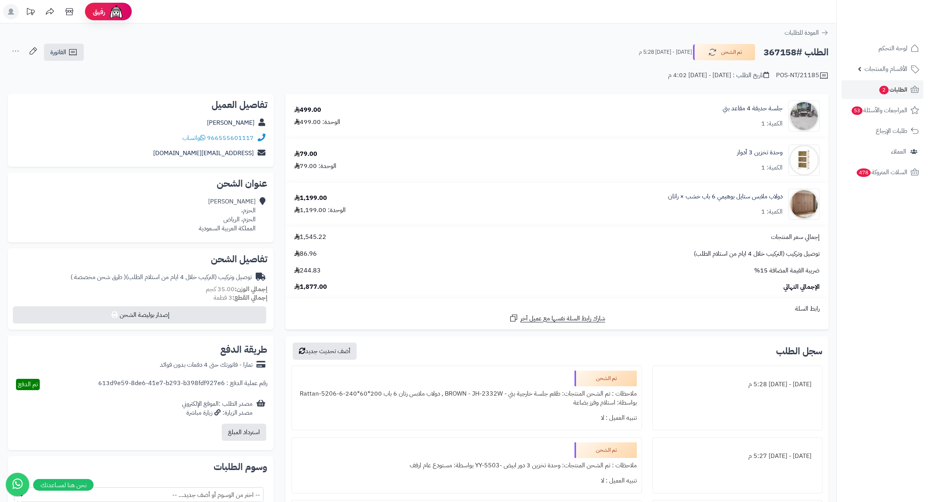  I want to click on button: تم الشحن, so click(724, 52).